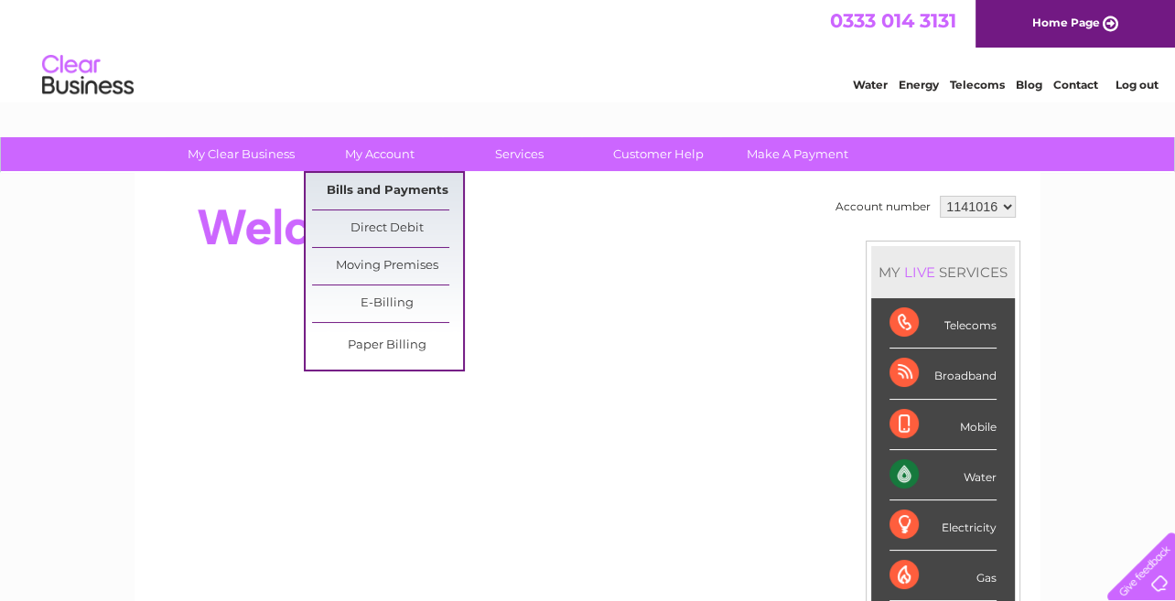 The width and height of the screenshot is (1175, 601). What do you see at coordinates (942, 475) in the screenshot?
I see `div: Water` at bounding box center [942, 475].